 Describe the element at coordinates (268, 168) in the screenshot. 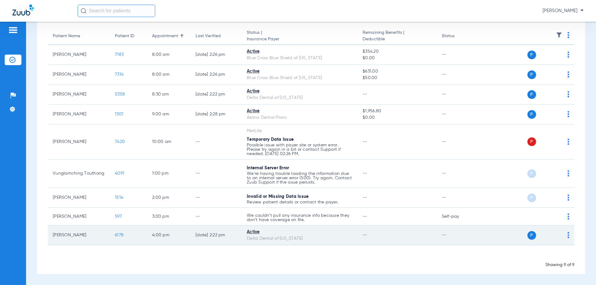

I see `span: Internal Server Error` at that location.